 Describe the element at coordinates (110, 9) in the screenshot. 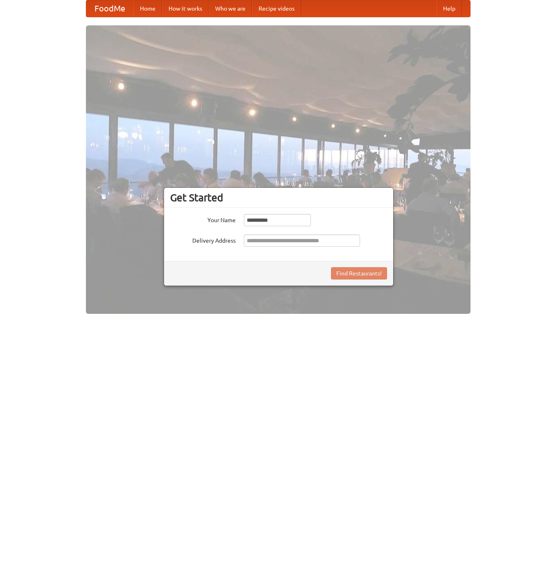

I see `a: FoodMe` at that location.